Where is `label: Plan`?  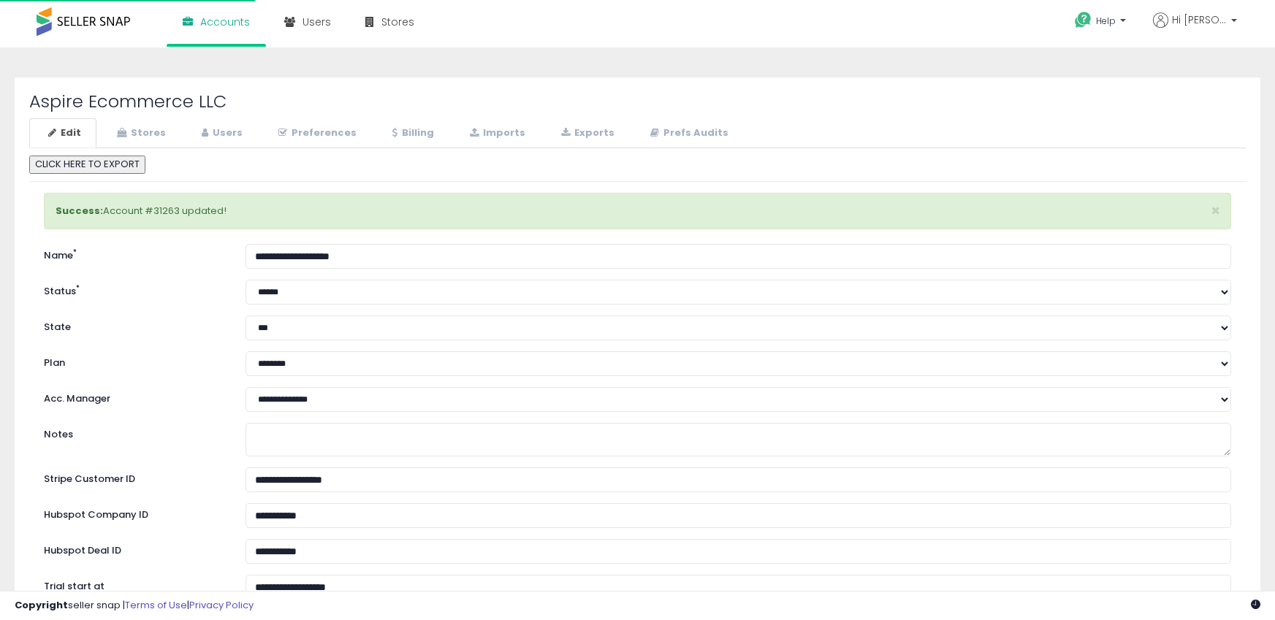 label: Plan is located at coordinates (134, 361).